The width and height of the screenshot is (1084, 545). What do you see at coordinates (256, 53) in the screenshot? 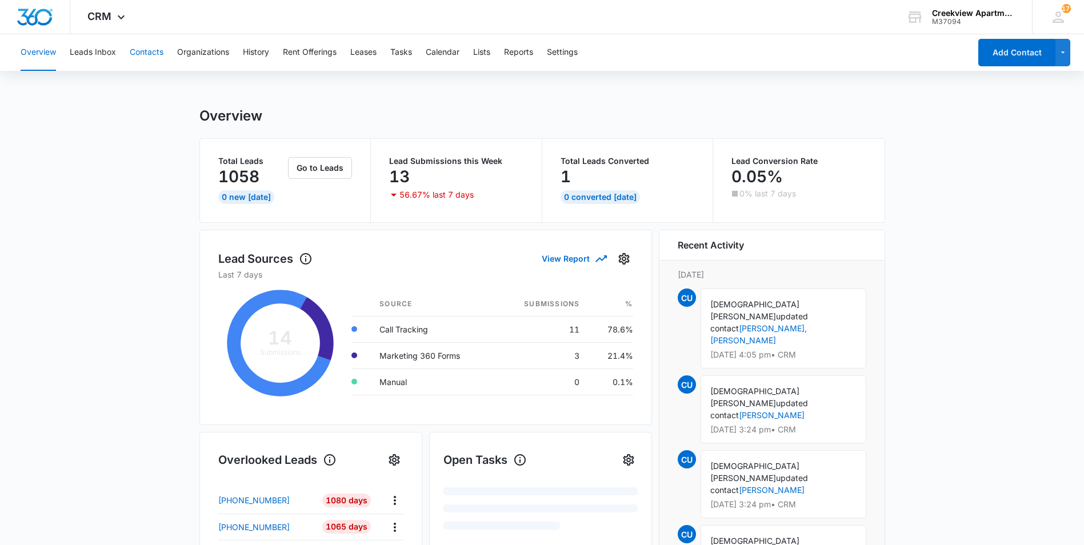
I see `button: History` at bounding box center [256, 53].